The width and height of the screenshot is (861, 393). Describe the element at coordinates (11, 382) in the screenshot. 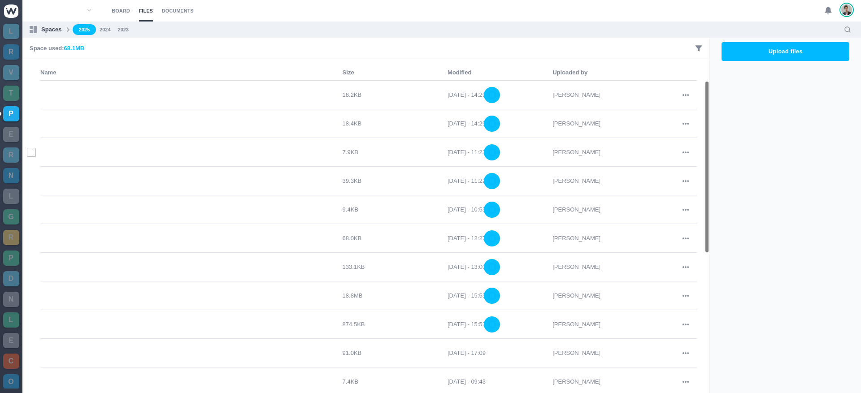

I see `a: O` at that location.